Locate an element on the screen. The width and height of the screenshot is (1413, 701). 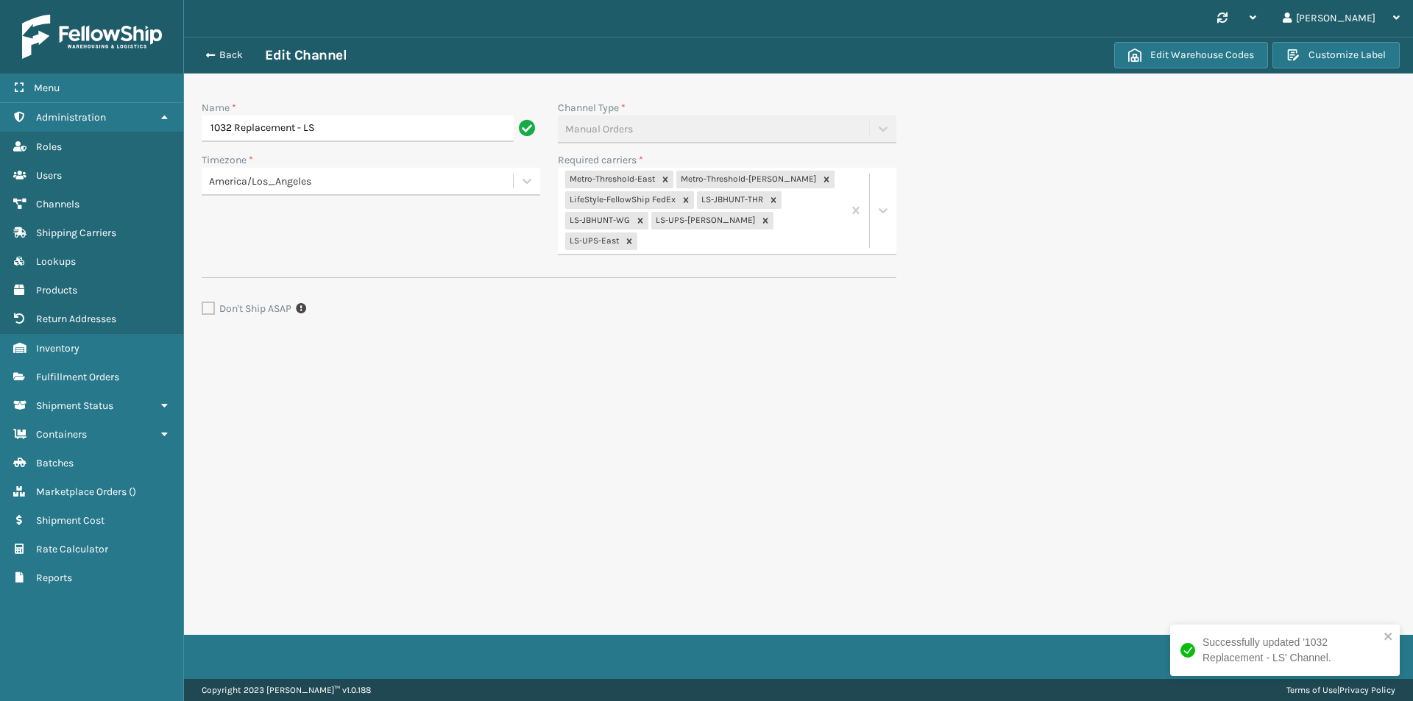
span: Return Addresses is located at coordinates (76, 319).